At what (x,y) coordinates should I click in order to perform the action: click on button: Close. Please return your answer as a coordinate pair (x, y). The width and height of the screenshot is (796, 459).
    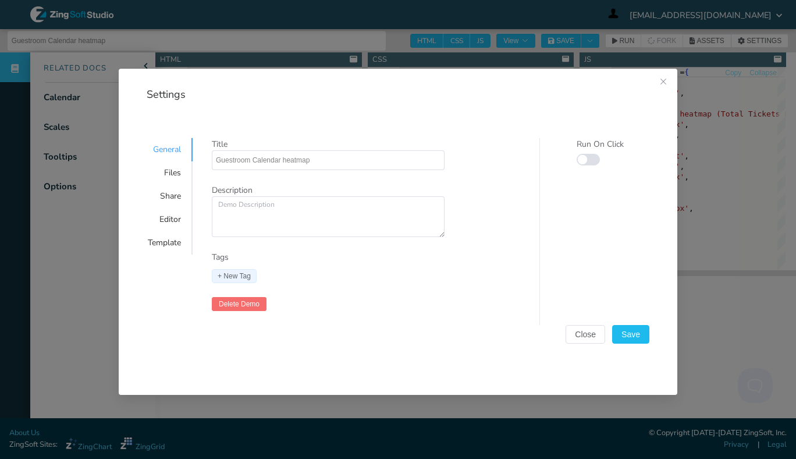
    Looking at the image, I should click on (586, 334).